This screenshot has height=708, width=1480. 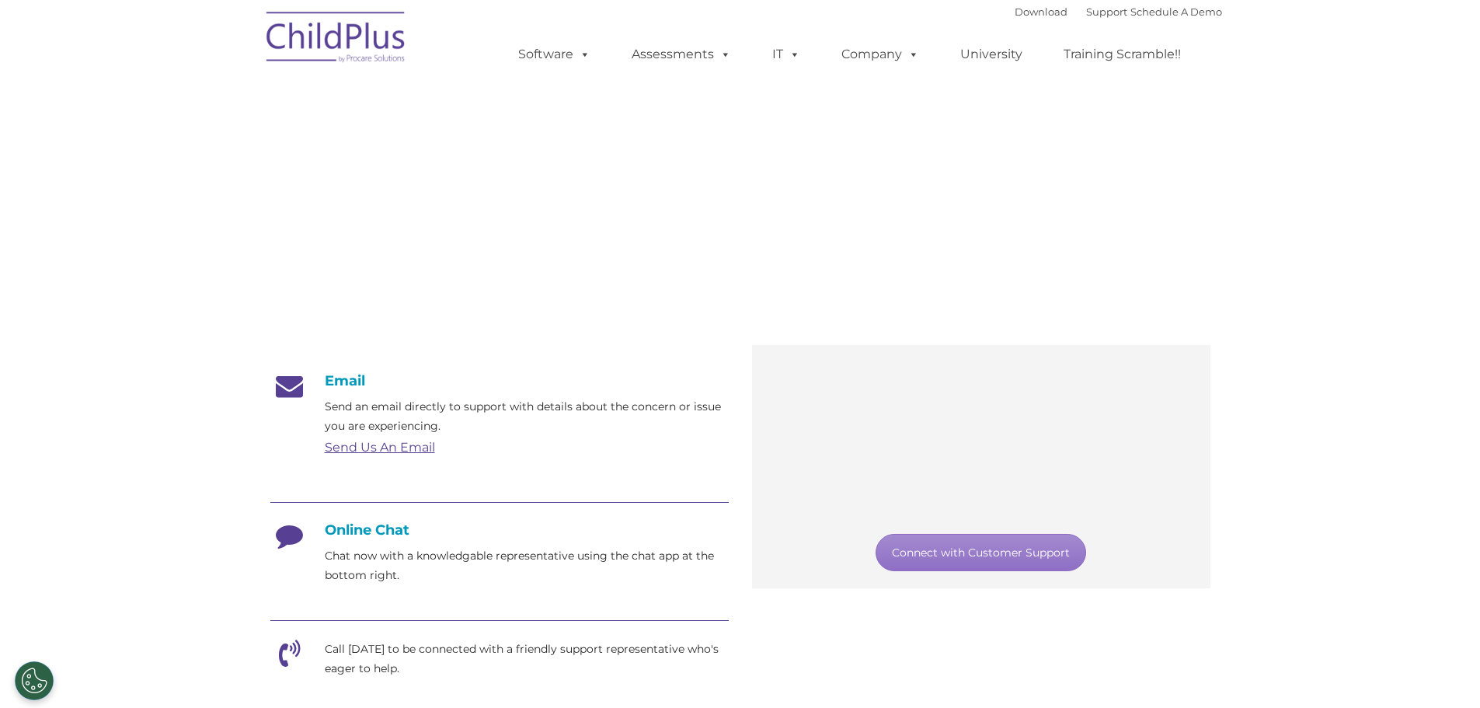 I want to click on button: Cookies Settings, so click(x=34, y=680).